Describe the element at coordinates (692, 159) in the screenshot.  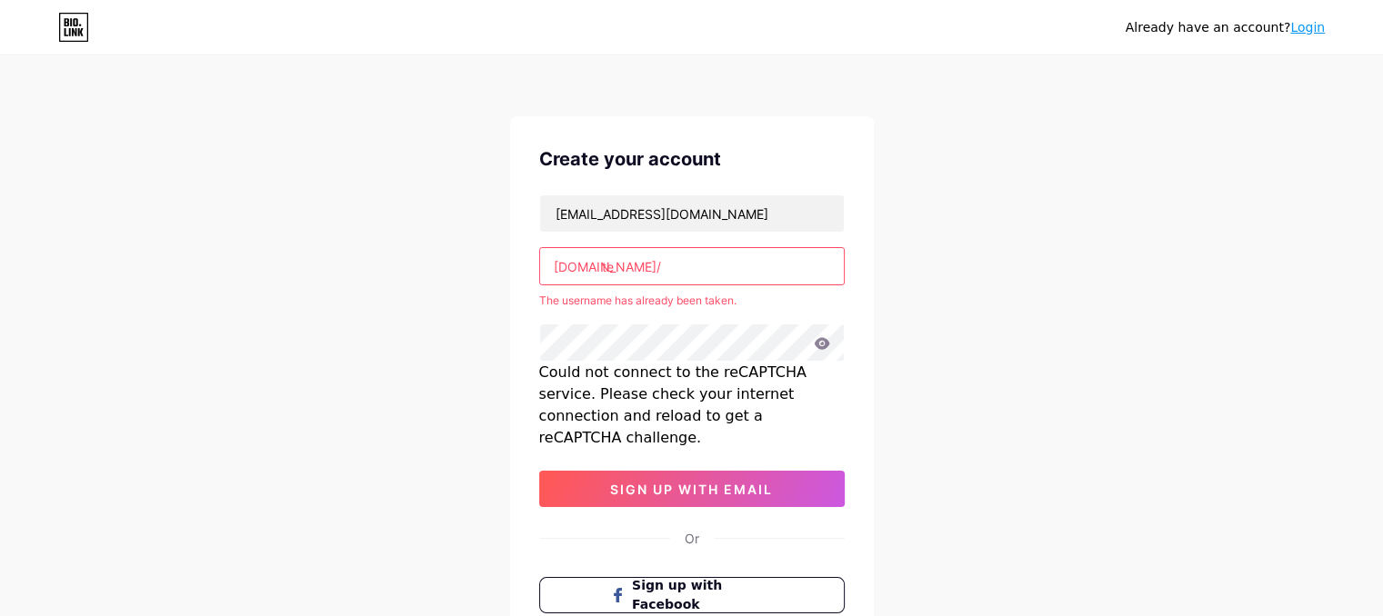
I see `div: Create your account` at that location.